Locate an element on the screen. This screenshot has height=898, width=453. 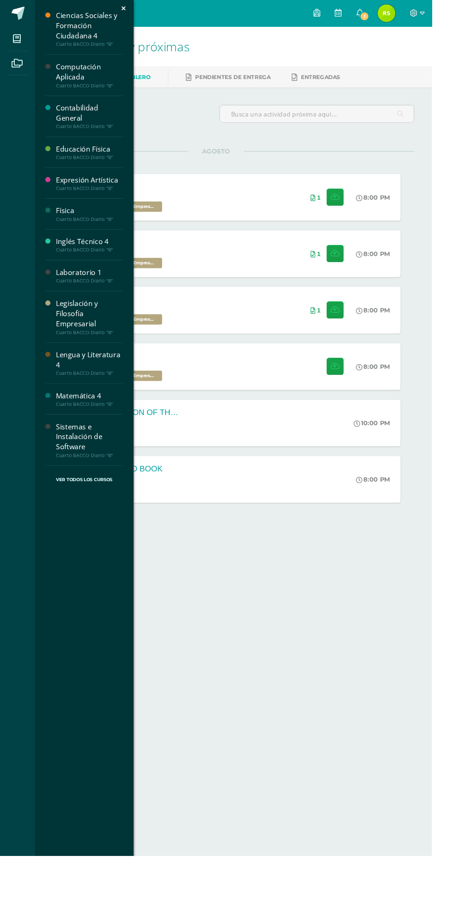
a: Ver Todos los Cursos is located at coordinates (88, 503).